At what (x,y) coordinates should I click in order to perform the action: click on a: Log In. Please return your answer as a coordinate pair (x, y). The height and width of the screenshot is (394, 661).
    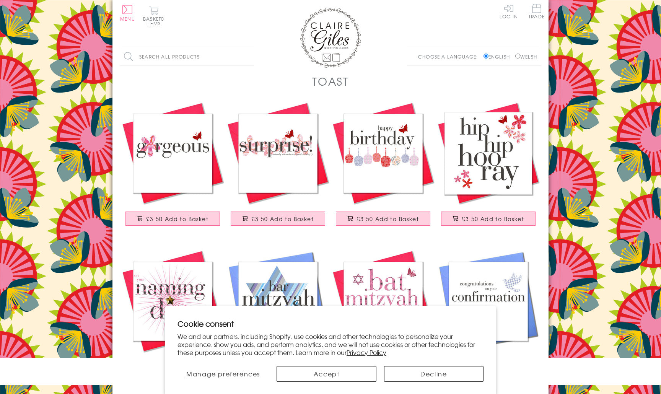
    Looking at the image, I should click on (509, 11).